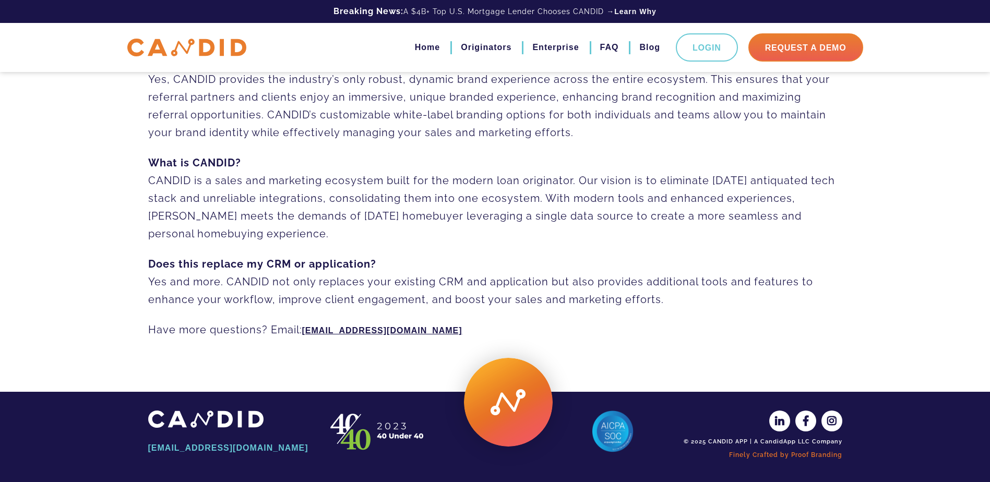 This screenshot has height=482, width=990. What do you see at coordinates (762, 442) in the screenshot?
I see `div: © 2025 CANDID APP | A CandidApp LLC Company` at bounding box center [762, 442].